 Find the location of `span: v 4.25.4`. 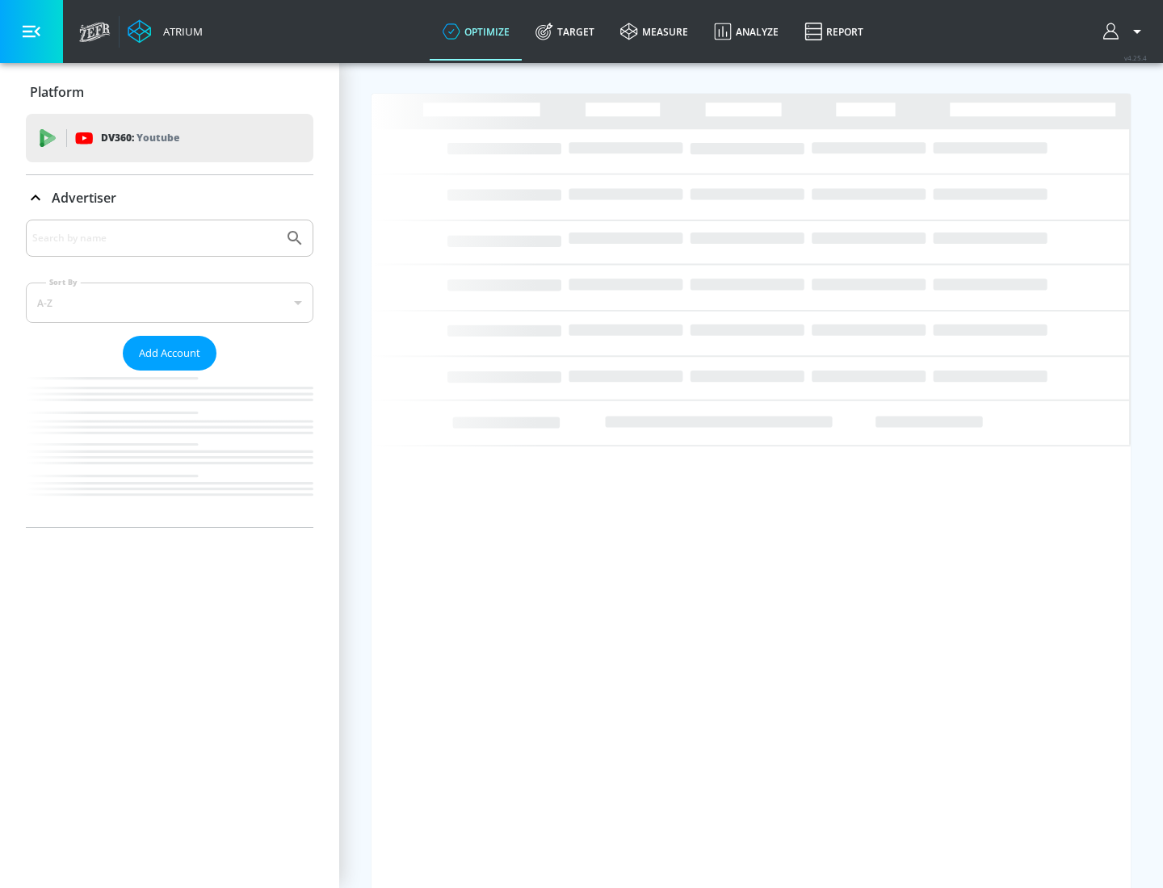

span: v 4.25.4 is located at coordinates (1135, 57).